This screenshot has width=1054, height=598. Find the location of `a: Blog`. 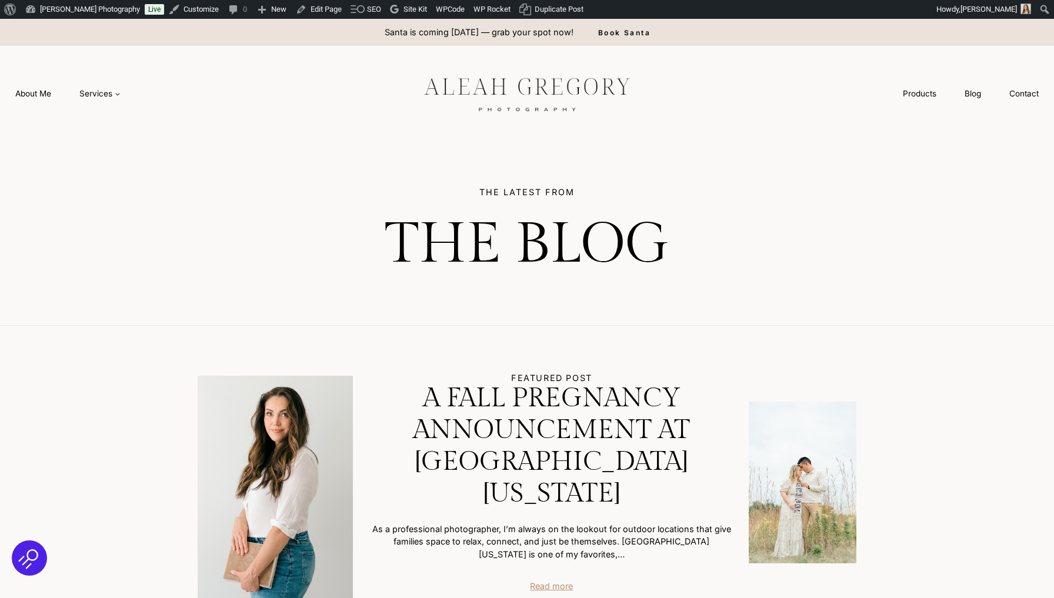

a: Blog is located at coordinates (973, 93).